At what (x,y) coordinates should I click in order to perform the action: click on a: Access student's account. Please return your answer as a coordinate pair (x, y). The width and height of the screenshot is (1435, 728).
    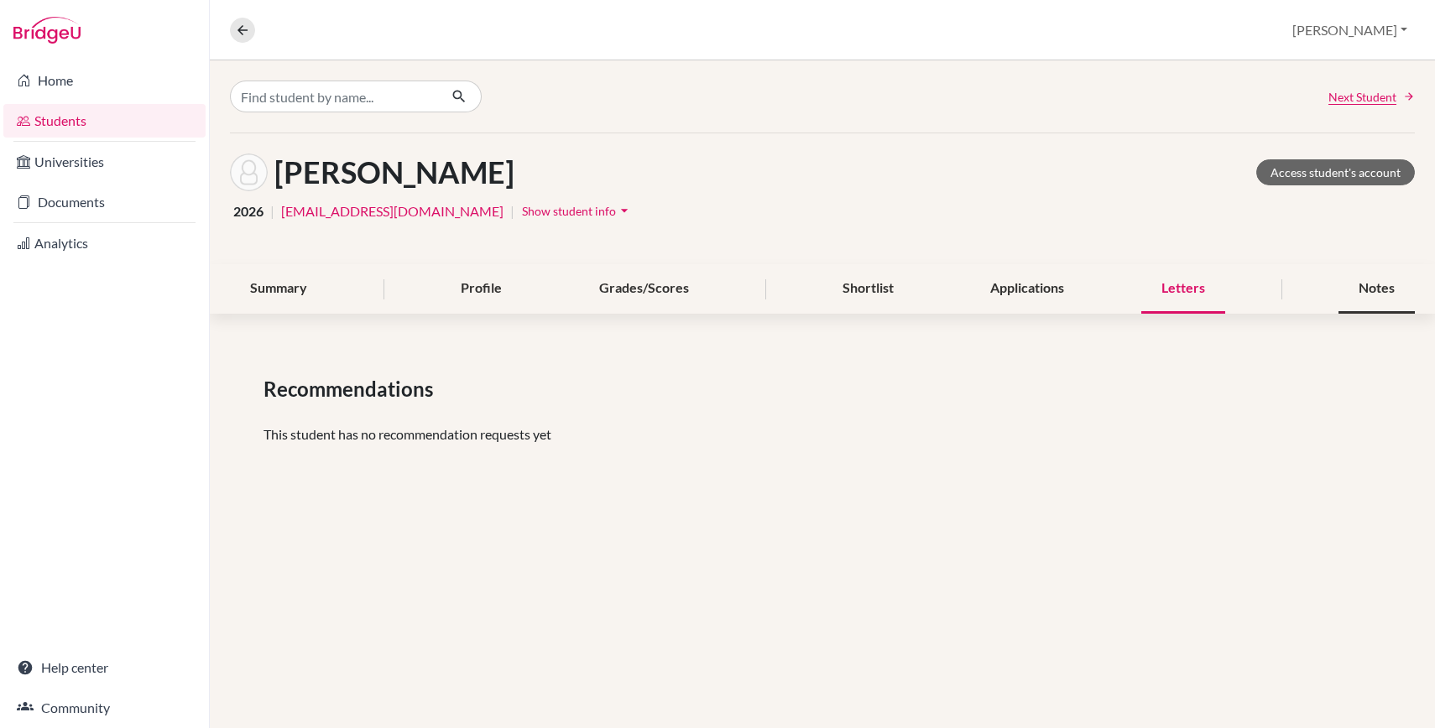
    Looking at the image, I should click on (1335, 172).